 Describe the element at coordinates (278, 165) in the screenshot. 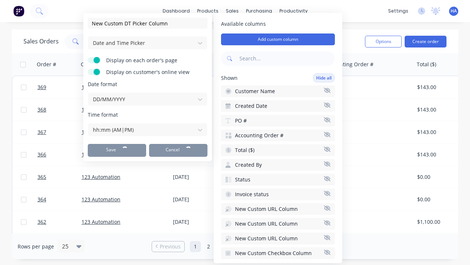

I see `button: Created By` at that location.